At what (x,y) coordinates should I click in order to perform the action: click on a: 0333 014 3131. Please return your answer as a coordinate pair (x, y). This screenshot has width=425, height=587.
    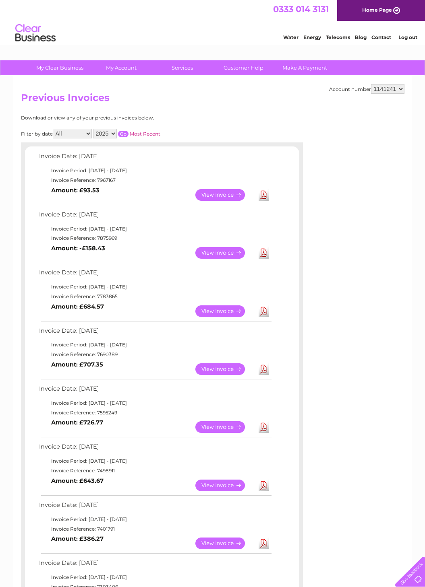
    Looking at the image, I should click on (301, 9).